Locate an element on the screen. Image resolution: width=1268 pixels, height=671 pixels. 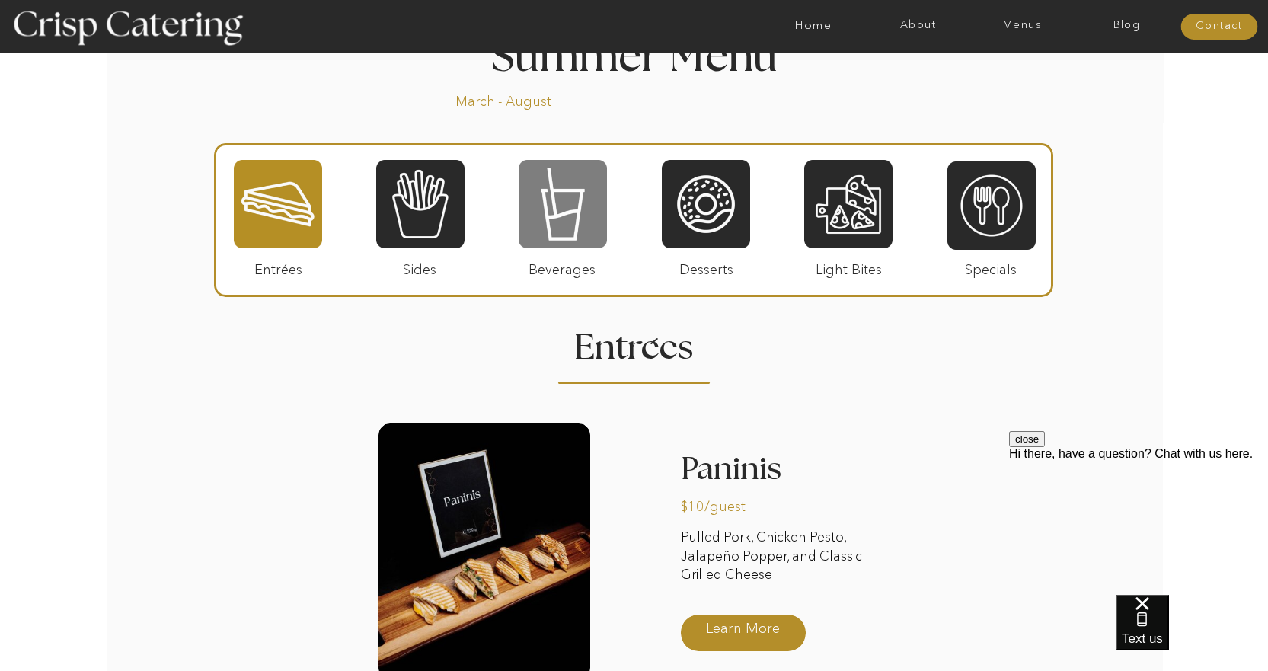
a: Learn More is located at coordinates (742, 629).